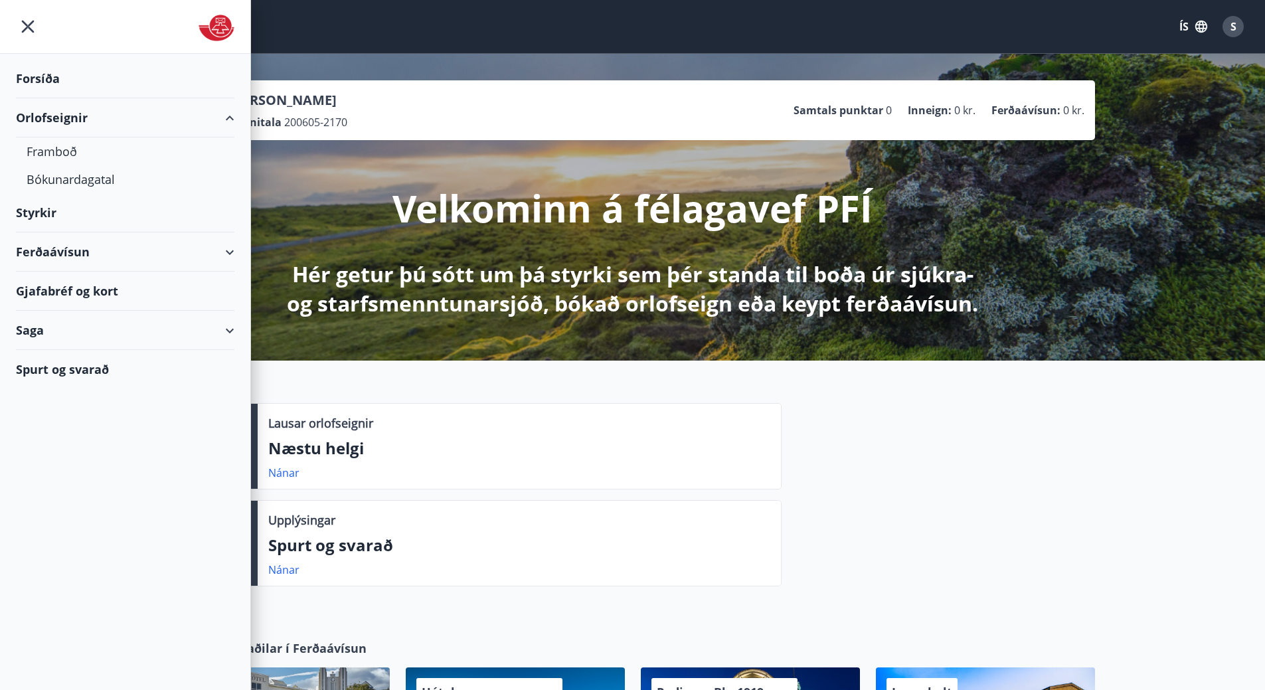 The height and width of the screenshot is (690, 1265). Describe the element at coordinates (1233, 27) in the screenshot. I see `button: S` at that location.